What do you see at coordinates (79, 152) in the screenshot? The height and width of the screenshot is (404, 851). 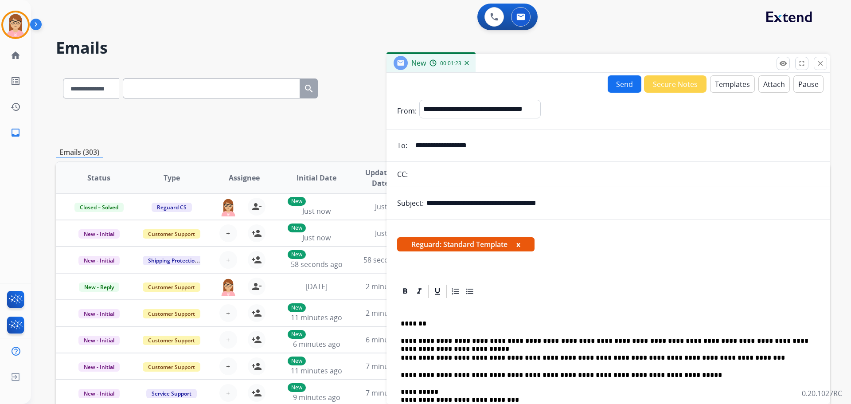 I see `p: Emails (303)` at bounding box center [79, 152].